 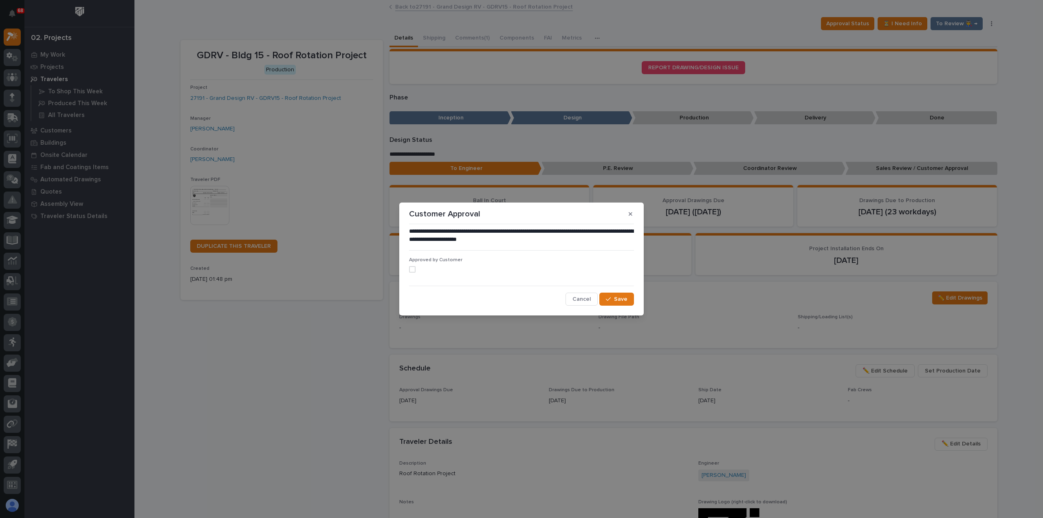 What do you see at coordinates (436, 260) in the screenshot?
I see `span: Approved by Customer` at bounding box center [436, 260].